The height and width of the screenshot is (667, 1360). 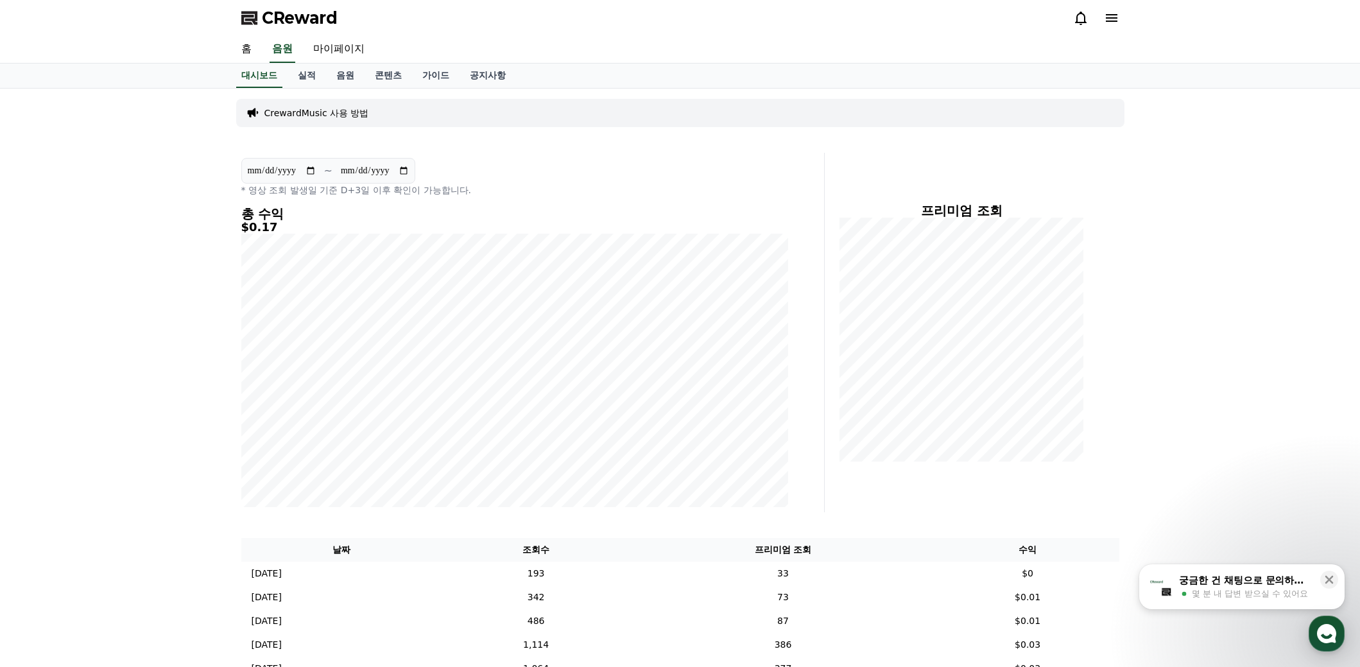 I want to click on th: 프리미엄 조회, so click(x=782, y=549).